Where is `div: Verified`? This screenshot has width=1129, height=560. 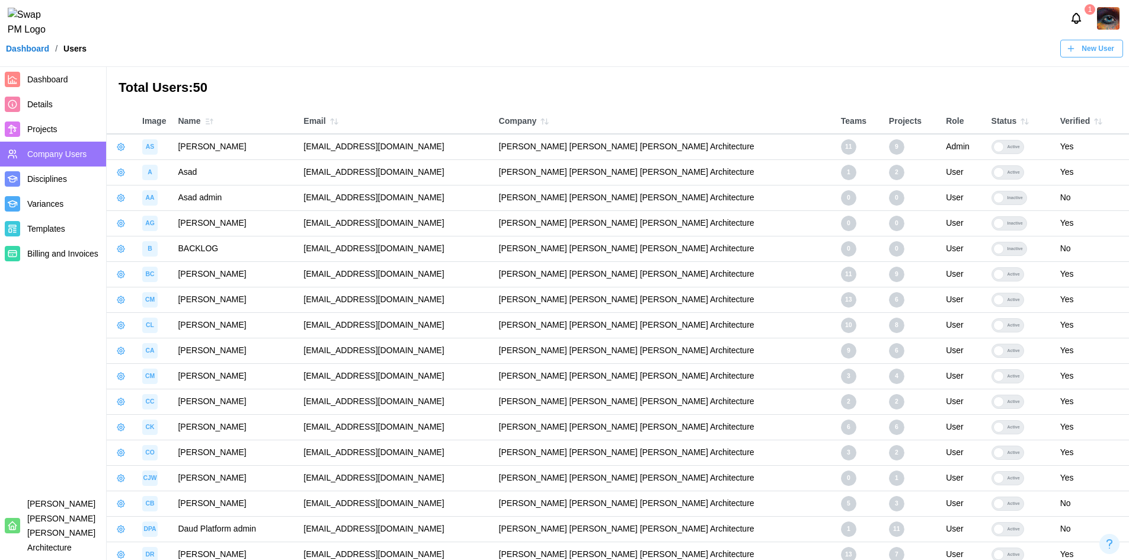 div: Verified is located at coordinates (1092, 121).